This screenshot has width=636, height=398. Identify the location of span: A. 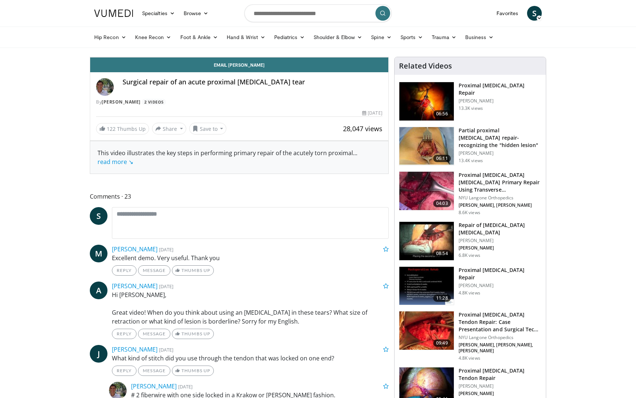
(99, 290).